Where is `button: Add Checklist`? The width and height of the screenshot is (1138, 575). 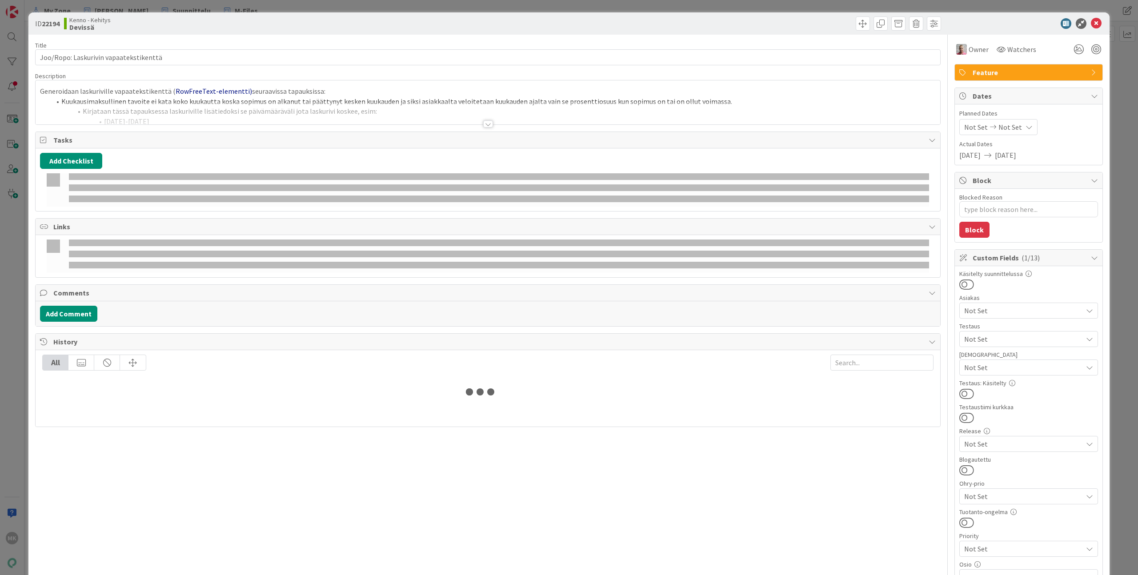
button: Add Checklist is located at coordinates (71, 161).